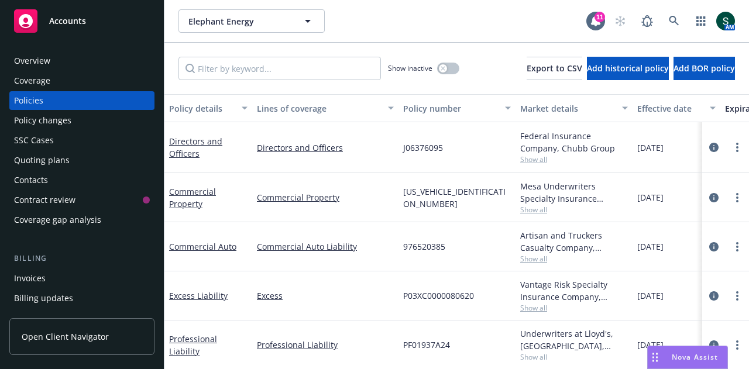 This screenshot has width=749, height=369. I want to click on div: Contract review, so click(44, 200).